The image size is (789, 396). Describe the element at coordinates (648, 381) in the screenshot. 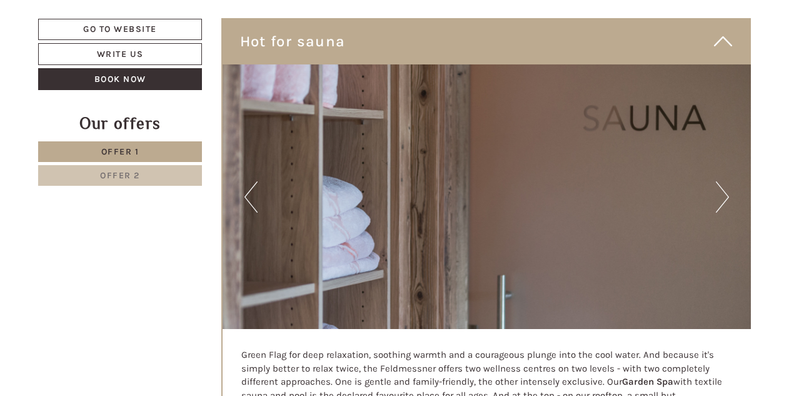

I see `strong: Garden Spa` at that location.